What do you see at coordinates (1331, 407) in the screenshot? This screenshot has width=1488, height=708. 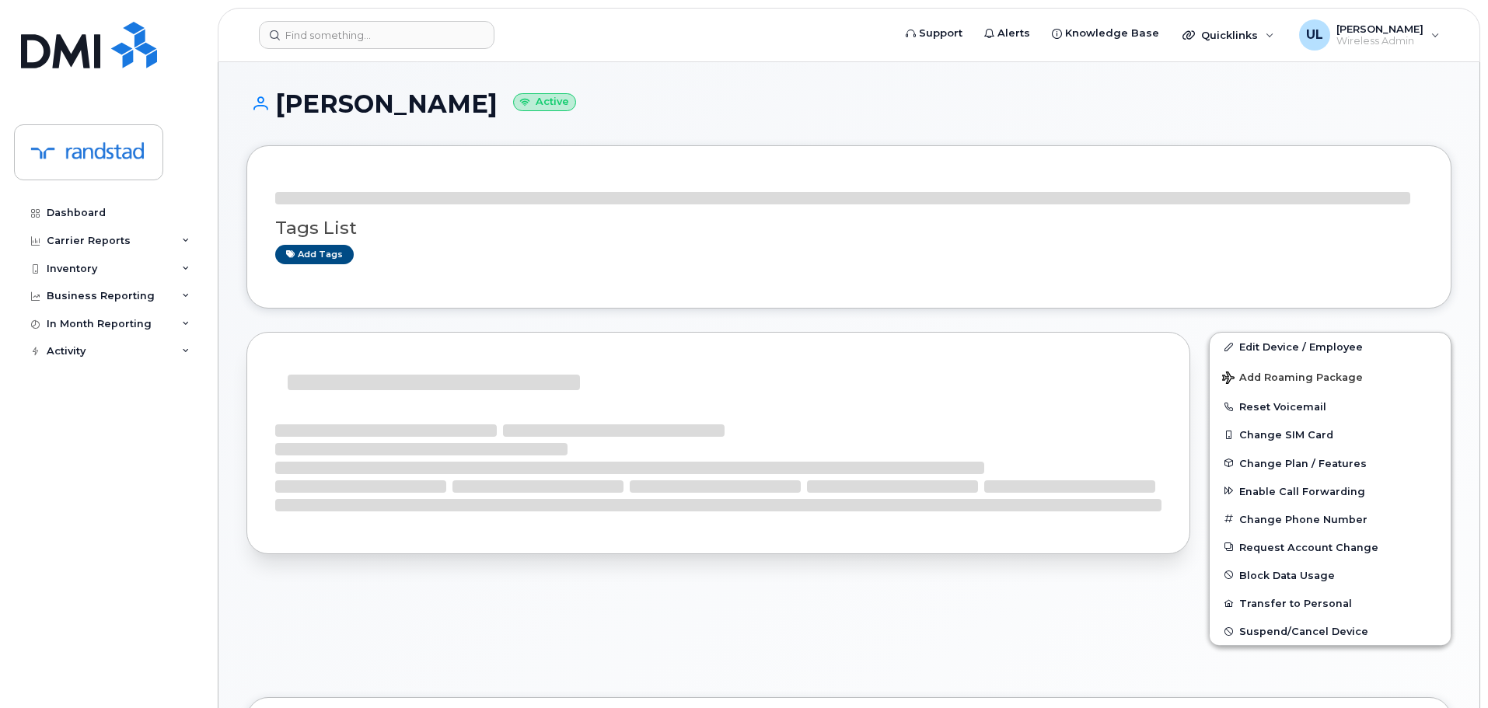 I see `button: Reset Voicemail` at bounding box center [1331, 407].